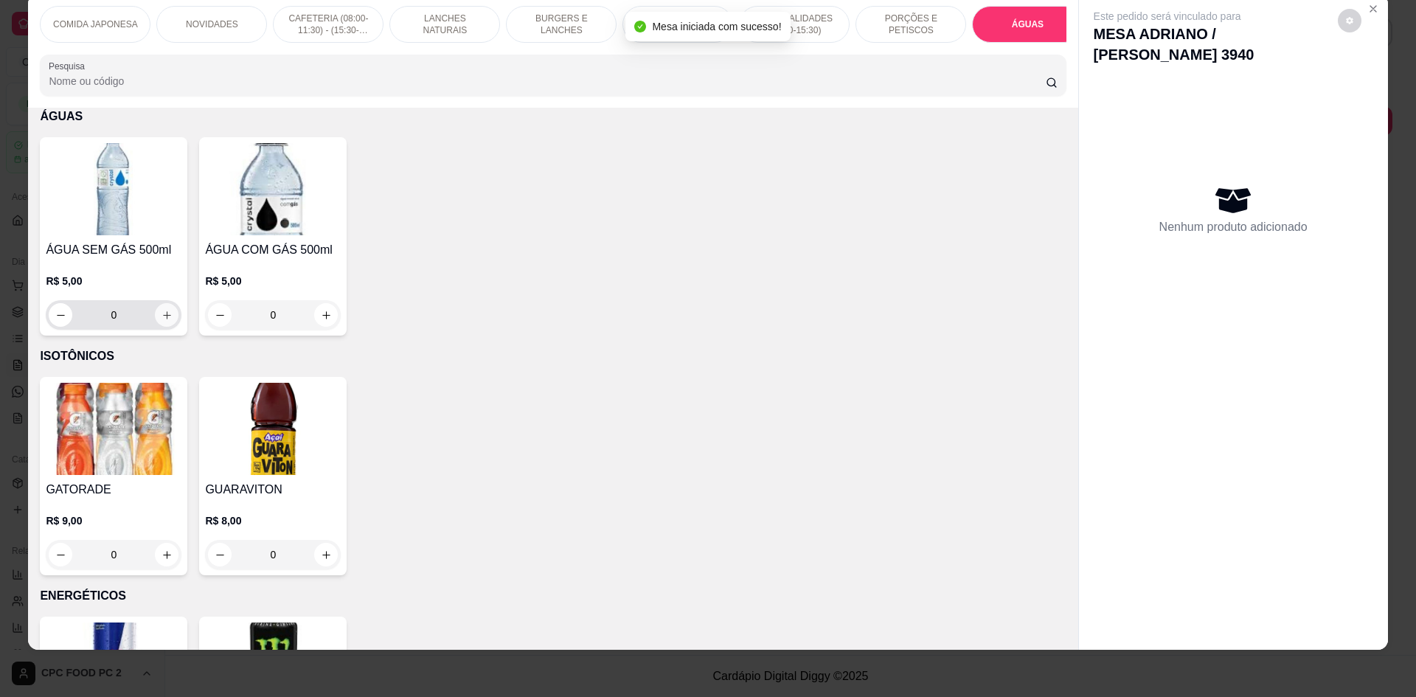 The image size is (1416, 697). I want to click on p: COMIDA JAPONESA, so click(95, 24).